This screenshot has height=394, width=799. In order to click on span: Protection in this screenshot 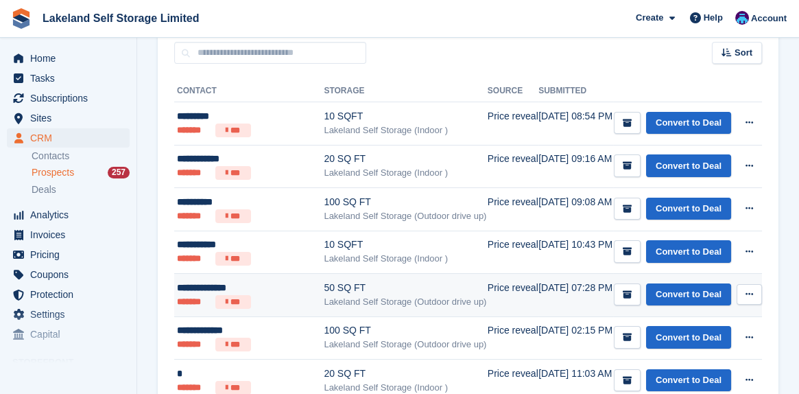, I will do `click(71, 294)`.